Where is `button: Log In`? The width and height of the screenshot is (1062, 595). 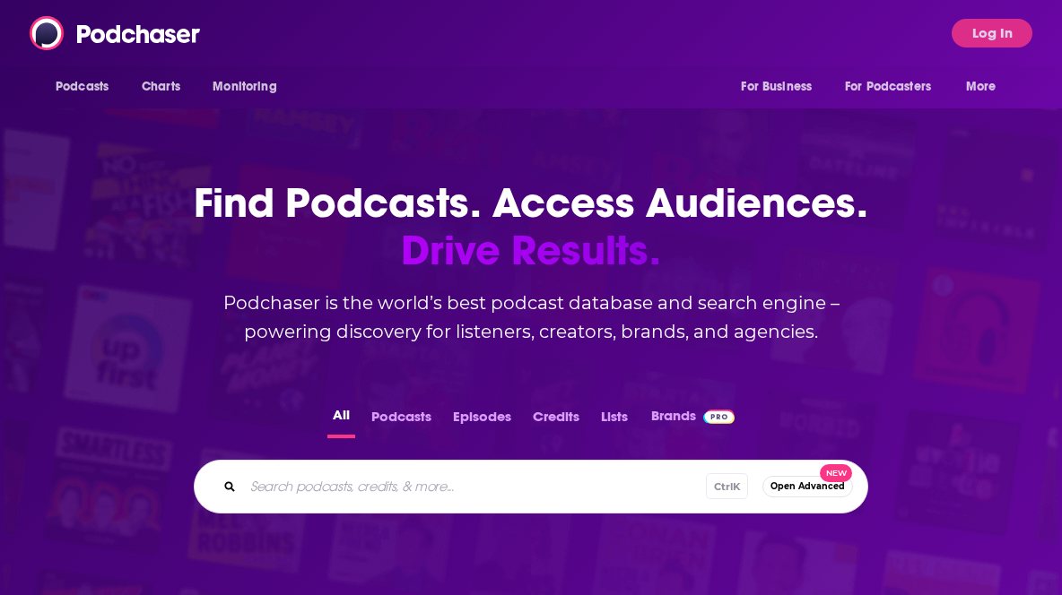 button: Log In is located at coordinates (992, 33).